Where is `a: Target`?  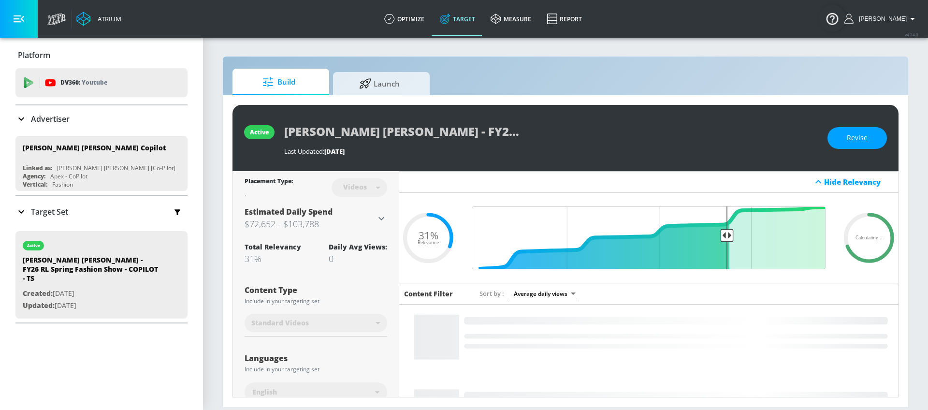
a: Target is located at coordinates (457, 19).